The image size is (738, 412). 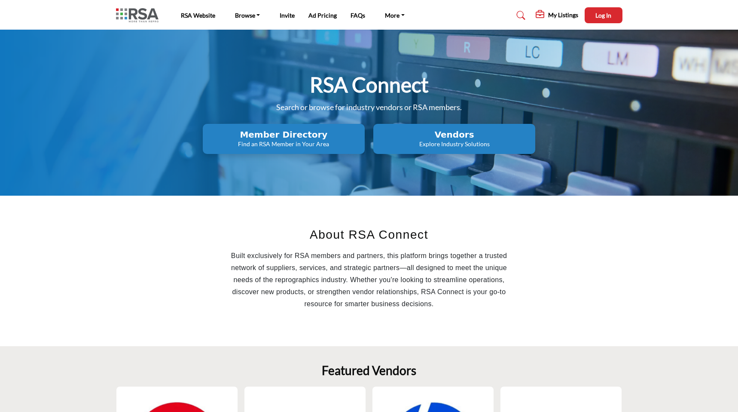 I want to click on a: Invite, so click(x=287, y=15).